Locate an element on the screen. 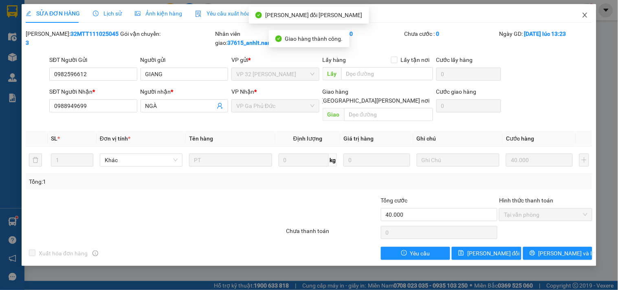 The height and width of the screenshot is (290, 618). span: Lấy is located at coordinates (332, 74).